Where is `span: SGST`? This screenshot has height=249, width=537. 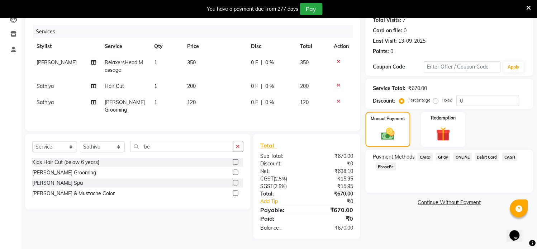 span: SGST is located at coordinates (267, 186).